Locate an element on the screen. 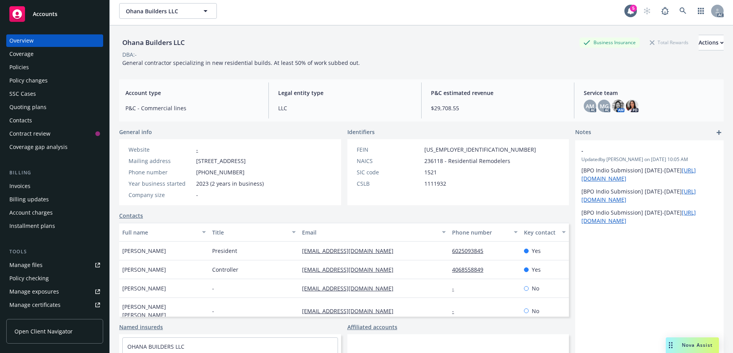 The image size is (733, 353). span: AM is located at coordinates (590, 106).